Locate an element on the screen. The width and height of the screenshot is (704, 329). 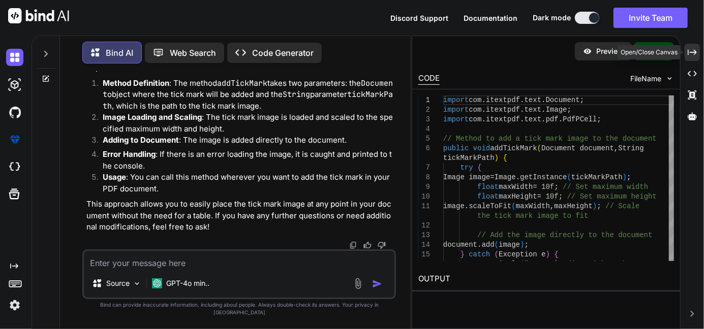
li: : The image is added directly to the document. is located at coordinates (244, 142).